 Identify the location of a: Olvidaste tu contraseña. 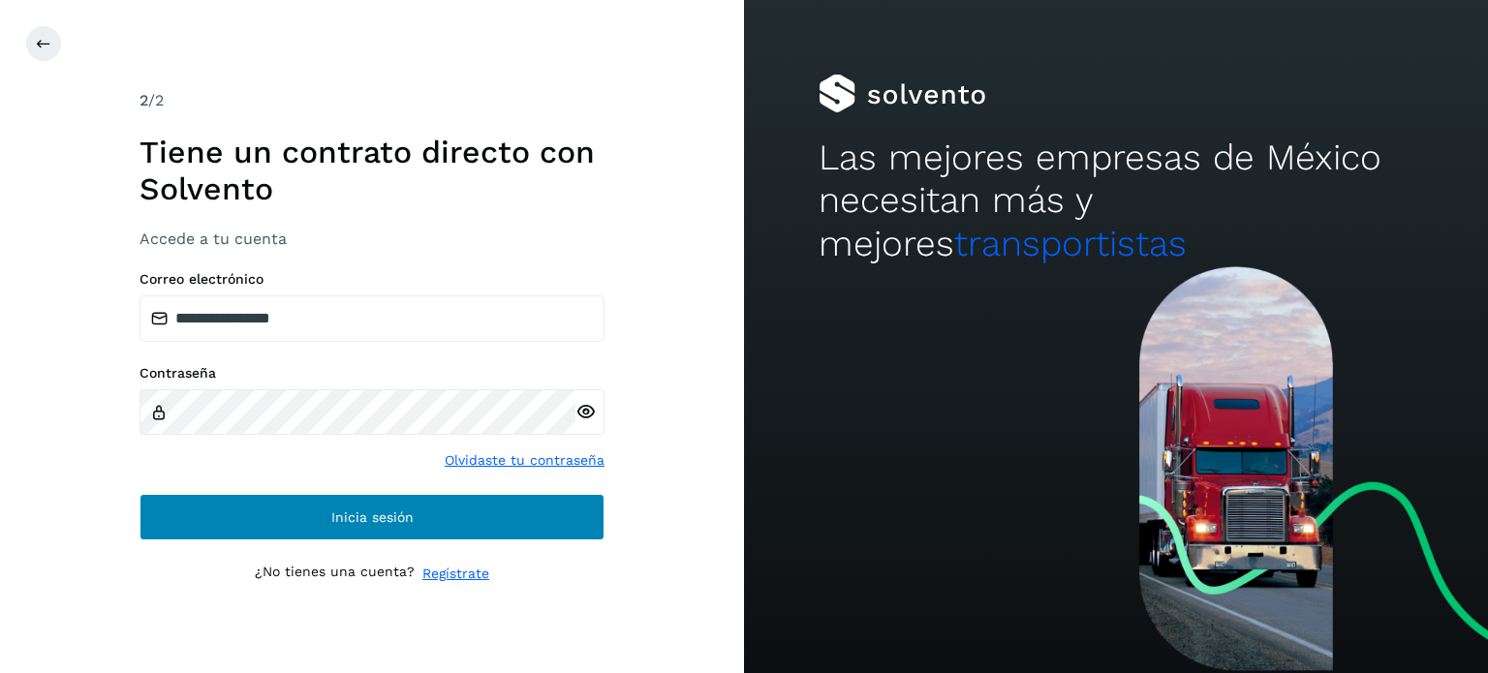
(524, 460).